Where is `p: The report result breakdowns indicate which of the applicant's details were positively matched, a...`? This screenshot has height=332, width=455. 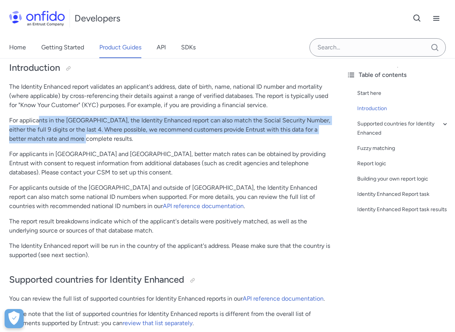
p: The report result breakdowns indicate which of the applicant's details were positively matched, a... is located at coordinates (170, 226).